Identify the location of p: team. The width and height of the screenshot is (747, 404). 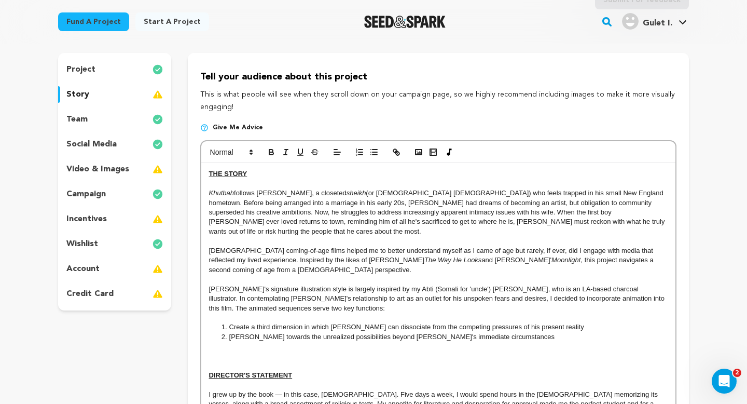
(77, 119).